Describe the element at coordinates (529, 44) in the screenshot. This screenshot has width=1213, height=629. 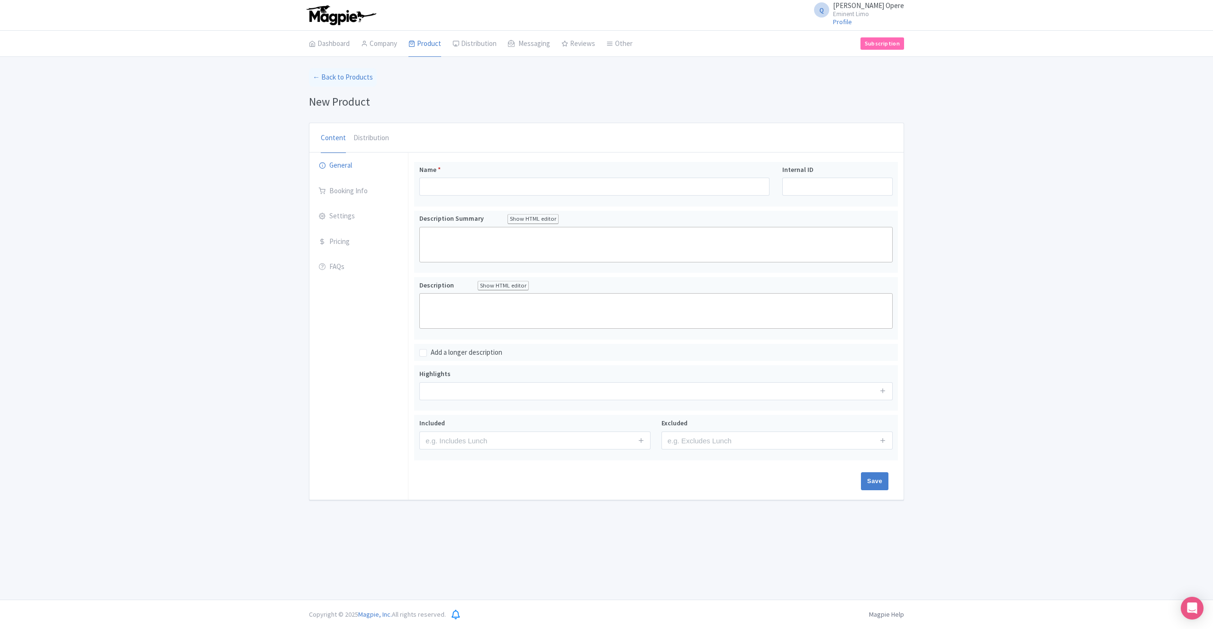
I see `a: Messaging` at that location.